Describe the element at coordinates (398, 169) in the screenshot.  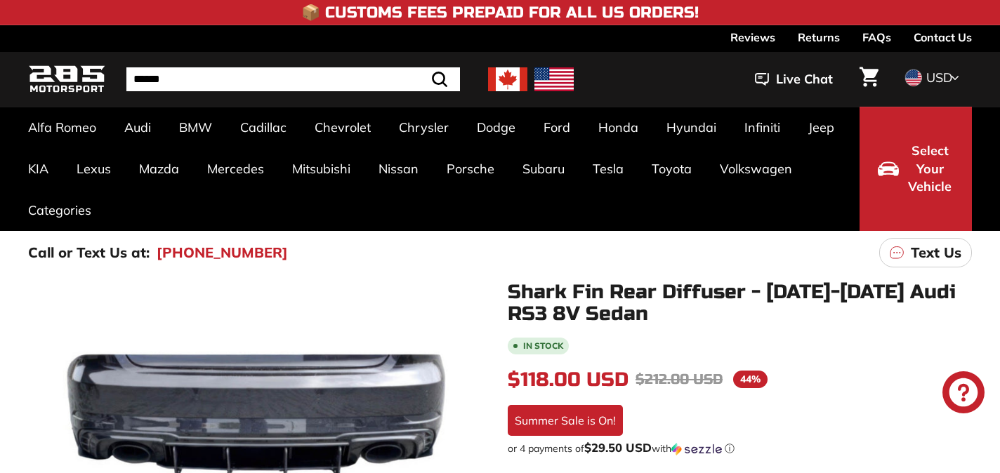
I see `a: Nissan` at that location.